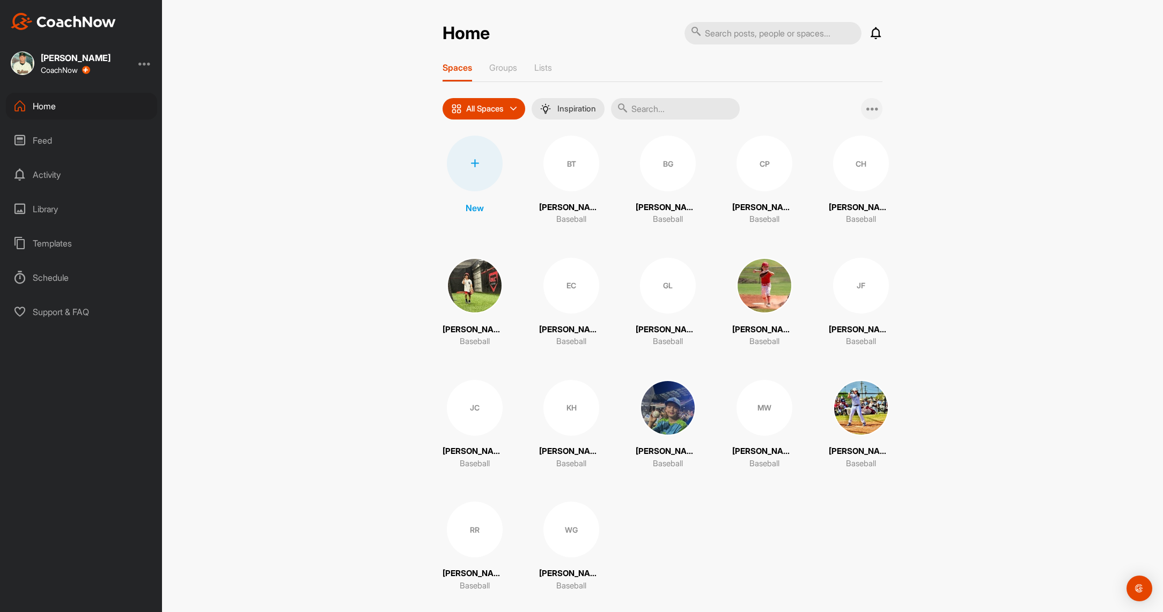 The height and width of the screenshot is (612, 1163). What do you see at coordinates (668, 286) in the screenshot?
I see `div: GL` at bounding box center [668, 286].